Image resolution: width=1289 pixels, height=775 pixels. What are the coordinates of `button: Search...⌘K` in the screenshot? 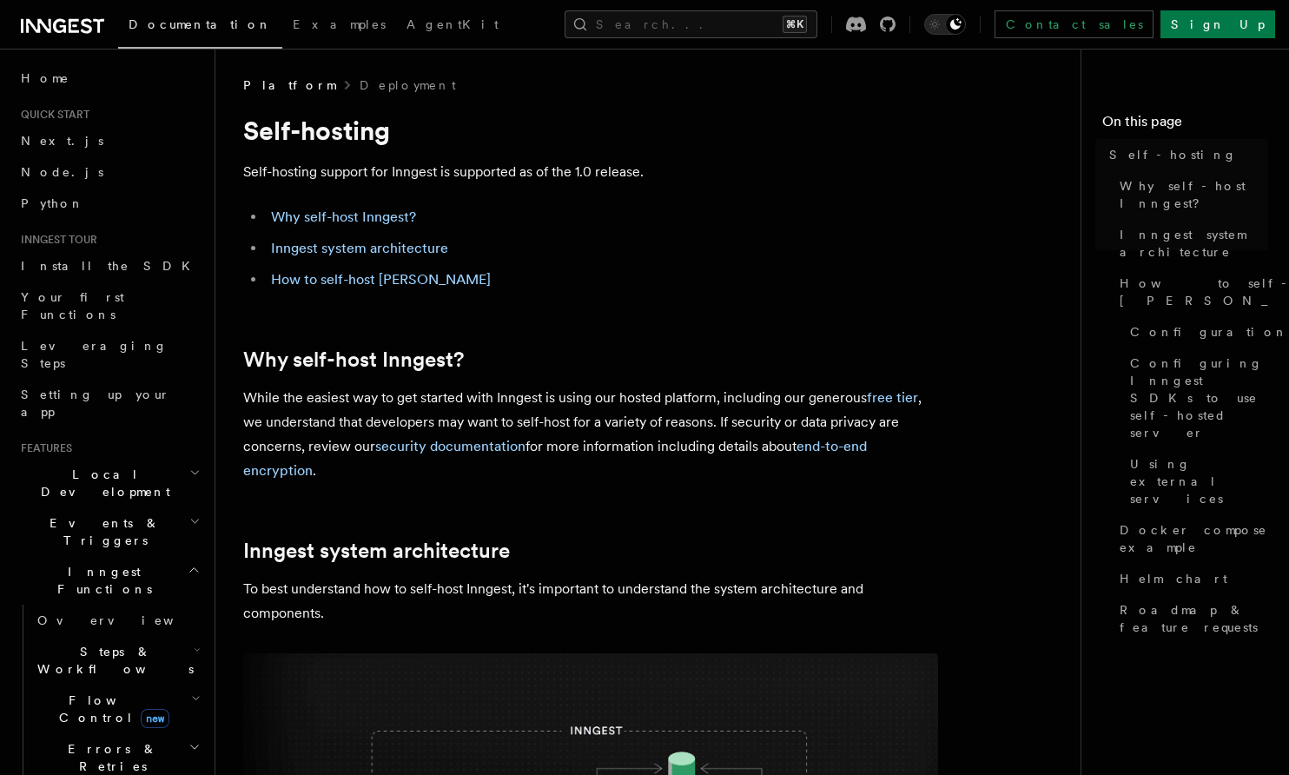 It's located at (690, 24).